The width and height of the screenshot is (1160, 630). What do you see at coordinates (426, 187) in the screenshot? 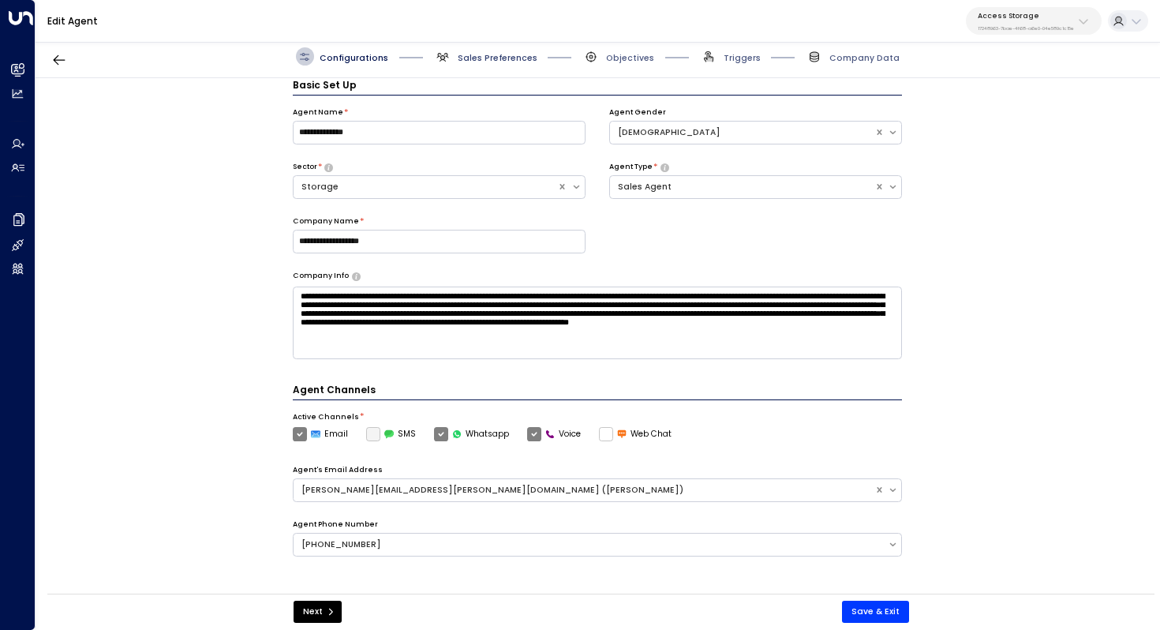
I see `div: Storage` at bounding box center [426, 187].